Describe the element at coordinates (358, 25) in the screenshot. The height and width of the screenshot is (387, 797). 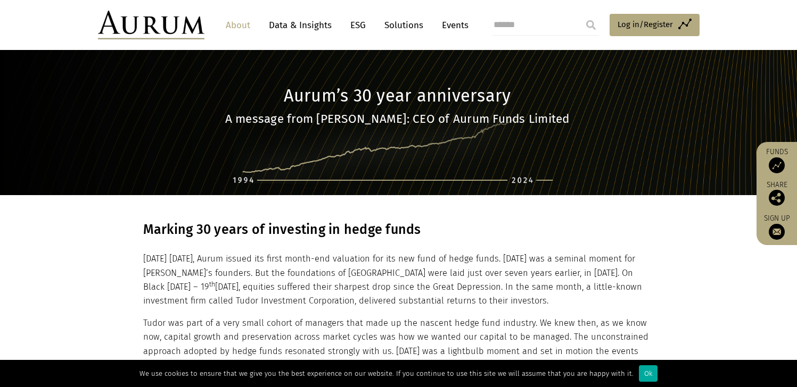
I see `a: ESG` at that location.